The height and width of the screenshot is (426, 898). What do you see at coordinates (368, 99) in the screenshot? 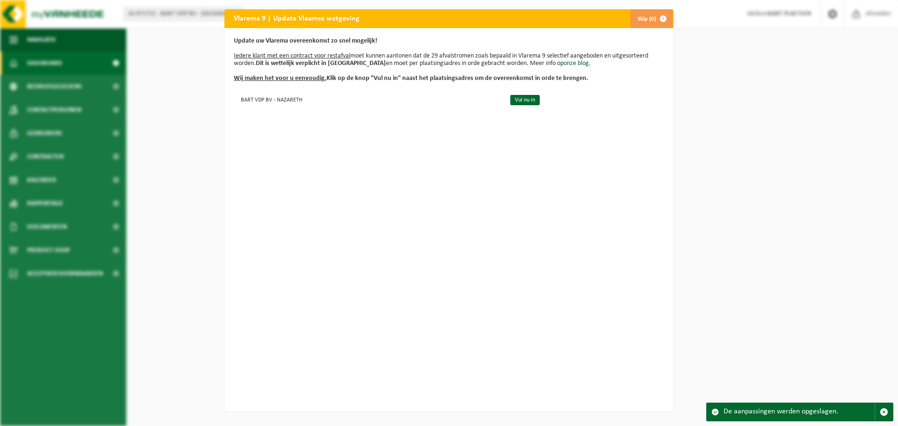
I see `td: BART VDP BV - NAZARETH` at bounding box center [368, 99].